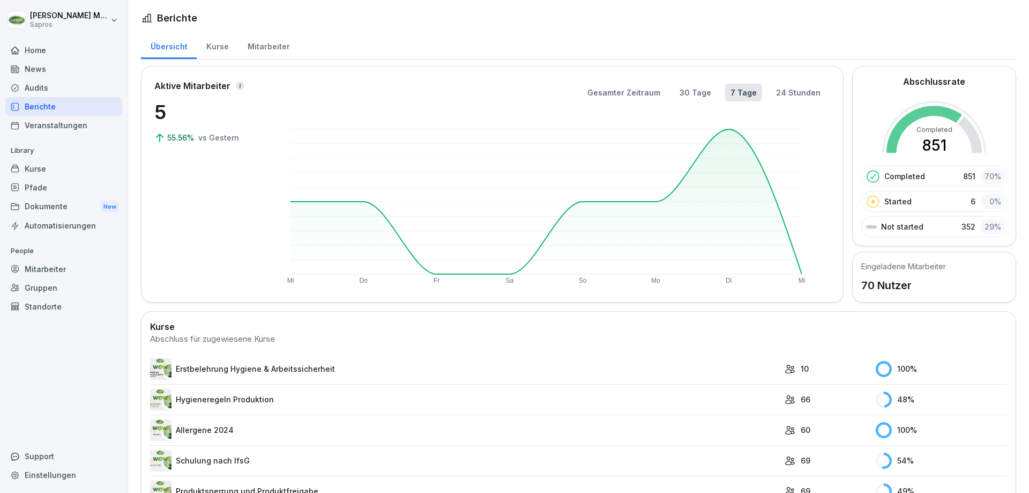  I want to click on div: 54 %, so click(941, 460).